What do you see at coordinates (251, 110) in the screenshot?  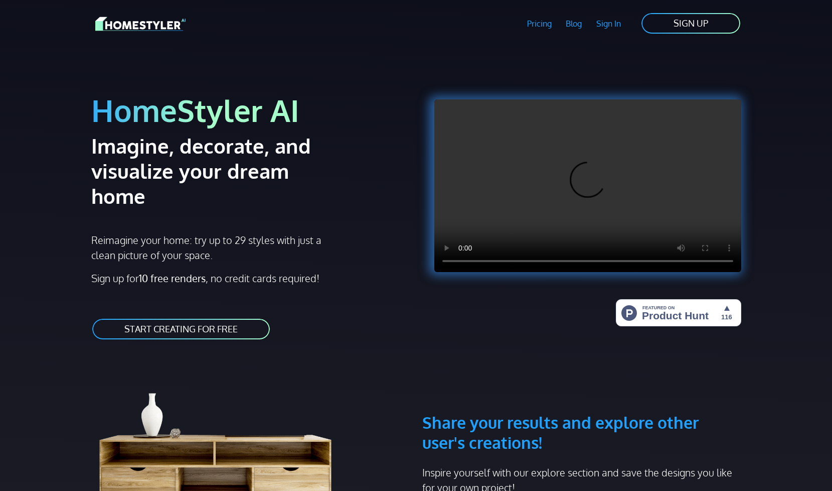 I see `h1: HomeStyler AI` at bounding box center [251, 110].